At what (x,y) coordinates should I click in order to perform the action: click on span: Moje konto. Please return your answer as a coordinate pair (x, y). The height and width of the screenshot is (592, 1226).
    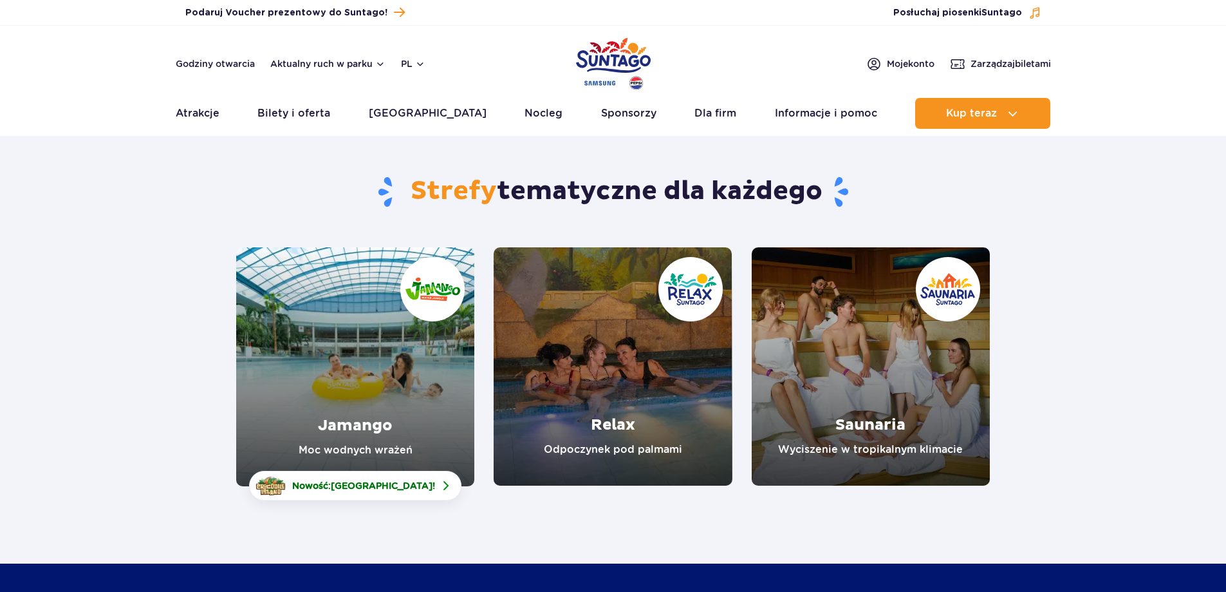
    Looking at the image, I should click on (911, 64).